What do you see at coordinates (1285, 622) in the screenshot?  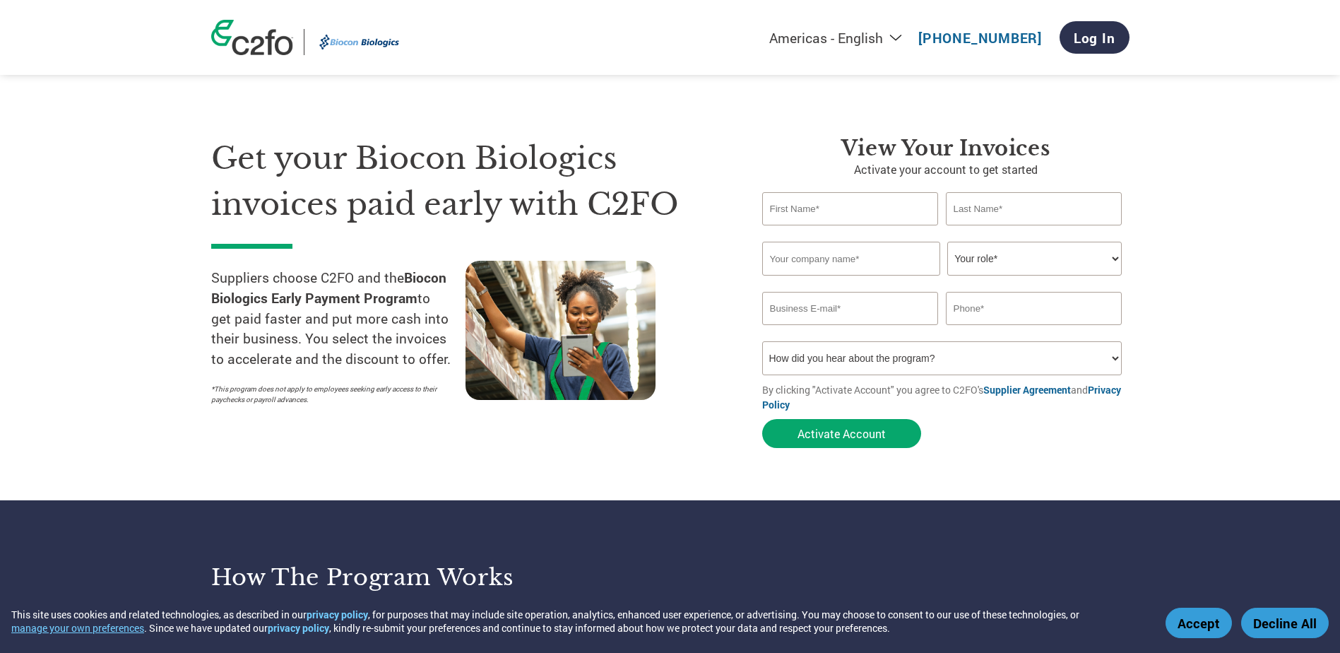 I see `button: Decline All` at bounding box center [1285, 622].